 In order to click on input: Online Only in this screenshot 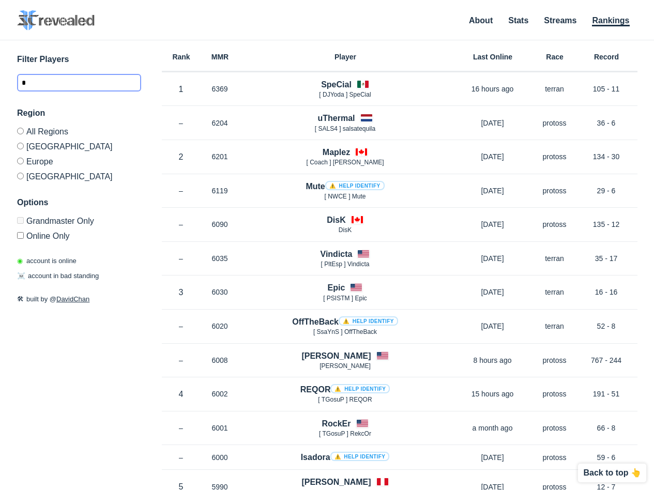, I will do `click(20, 235)`.